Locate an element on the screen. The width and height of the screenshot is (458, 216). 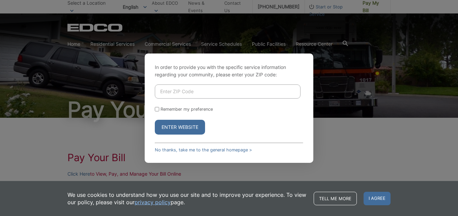
p: We use cookies to understand how you use our site and to improve your experience. To view our pol... is located at coordinates (187, 199).